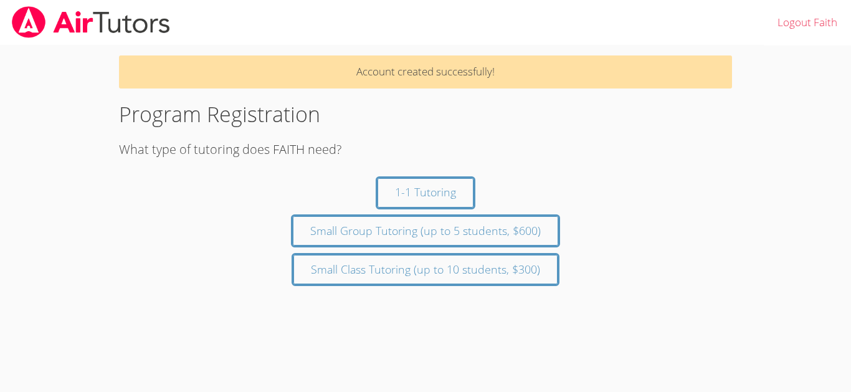 This screenshot has height=392, width=851. I want to click on h1: Program Registration, so click(425, 114).